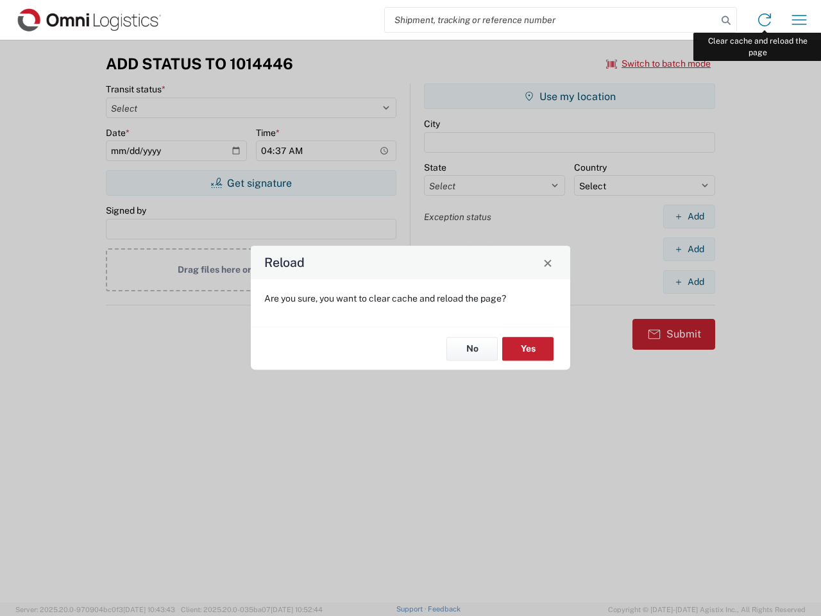  I want to click on button: No, so click(472, 348).